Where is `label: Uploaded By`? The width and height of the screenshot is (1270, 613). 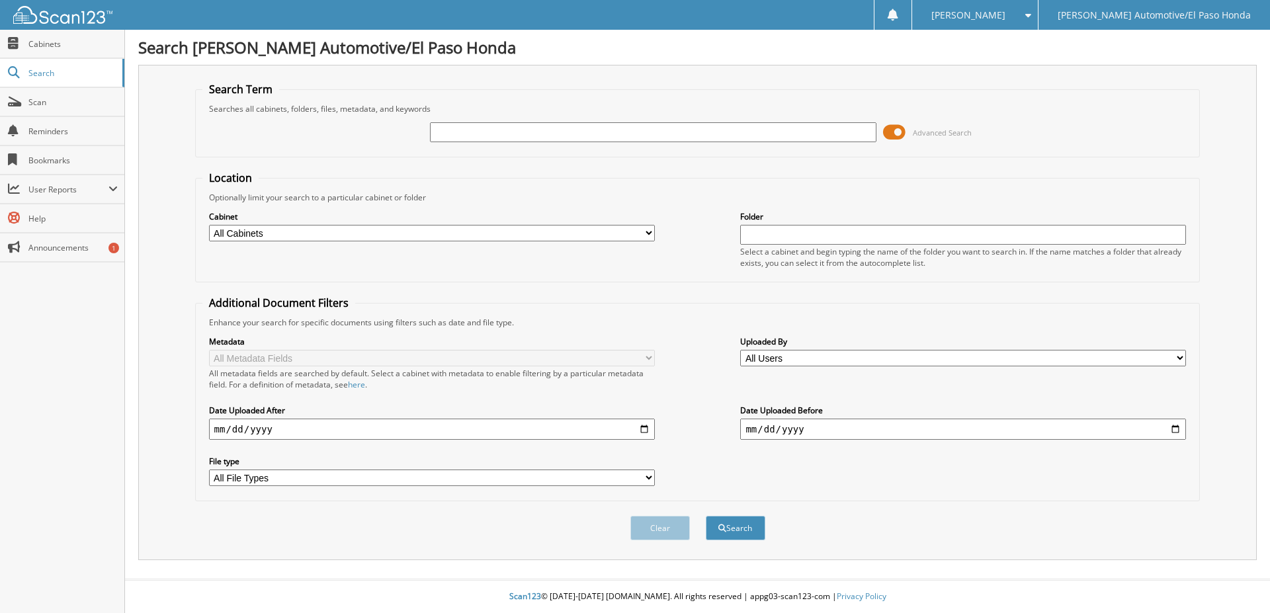 label: Uploaded By is located at coordinates (963, 341).